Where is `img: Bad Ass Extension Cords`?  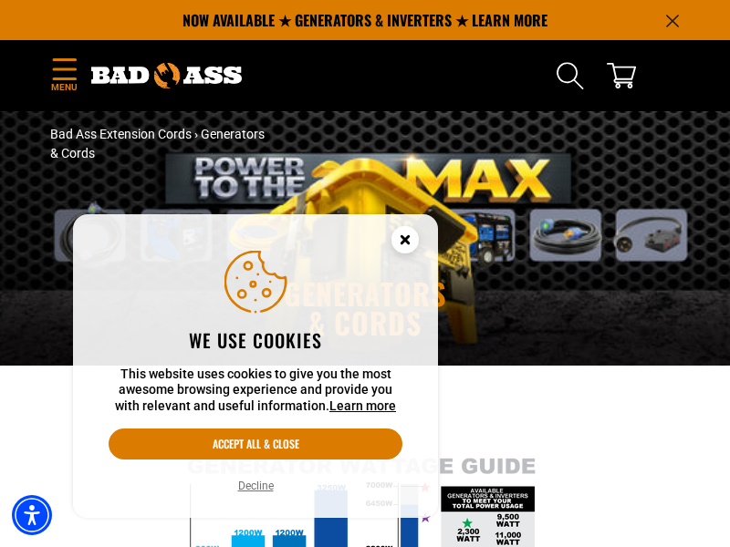
img: Bad Ass Extension Cords is located at coordinates (166, 76).